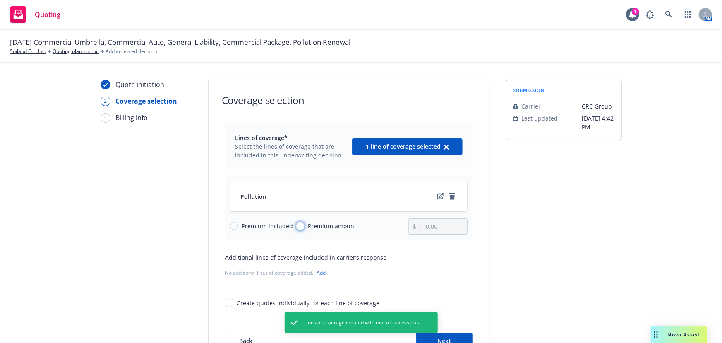 The height and width of the screenshot is (343, 722). I want to click on a: Quoting plan submit, so click(76, 51).